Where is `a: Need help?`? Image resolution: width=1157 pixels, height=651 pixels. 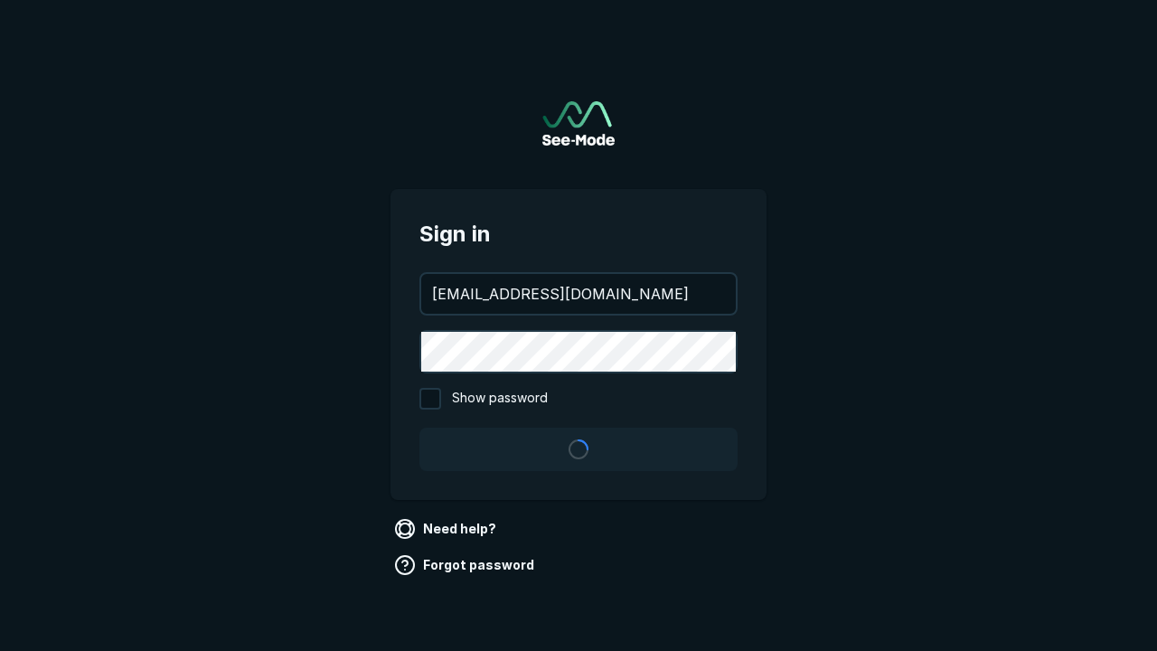 a: Need help? is located at coordinates (447, 529).